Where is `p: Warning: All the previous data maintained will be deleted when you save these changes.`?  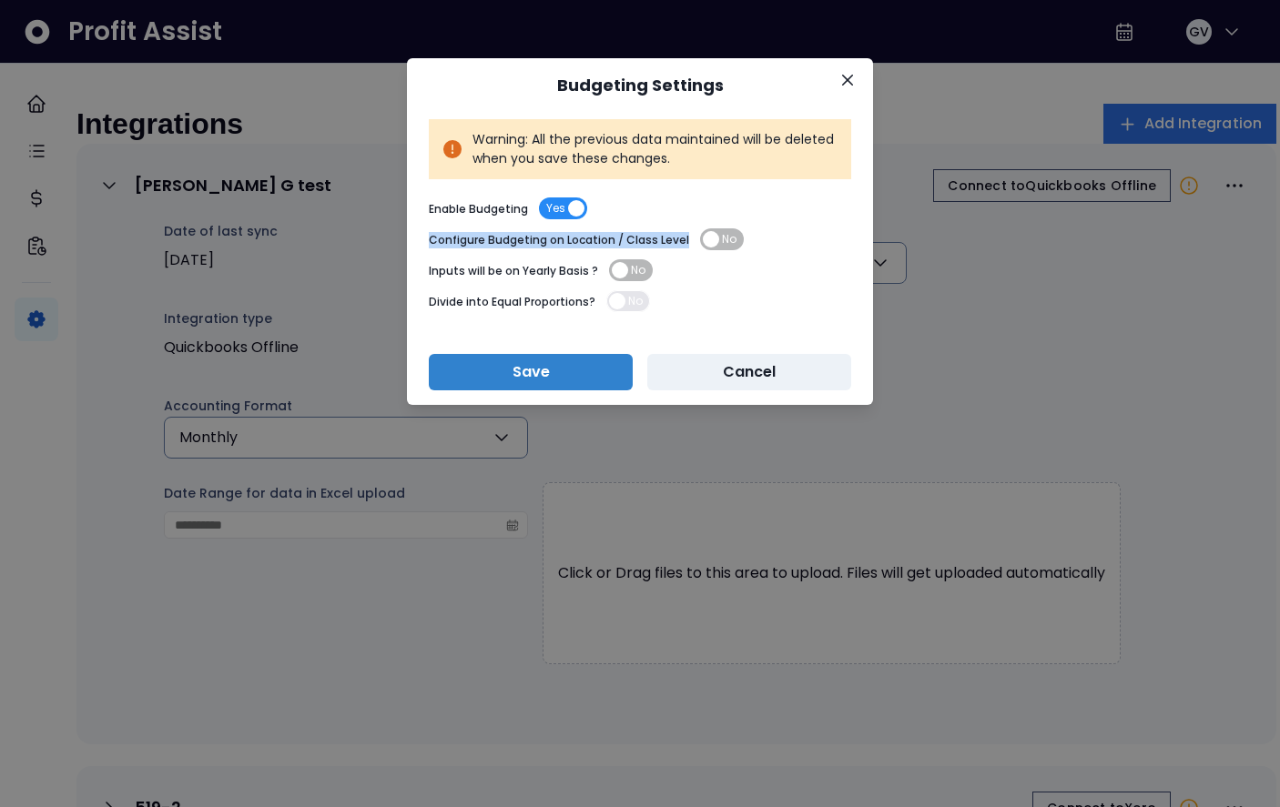
p: Warning: All the previous data maintained will be deleted when you save these changes. is located at coordinates (654, 149).